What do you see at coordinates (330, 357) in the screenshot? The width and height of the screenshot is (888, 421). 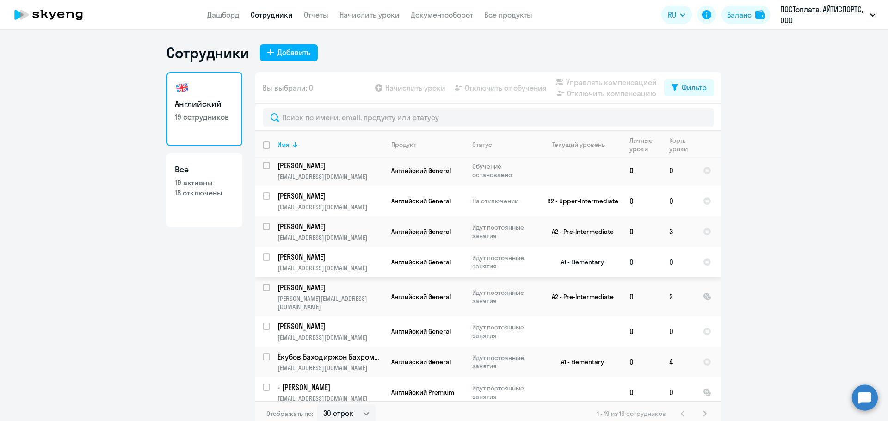 I see `p: Ёкубов Баходиржон Бахромжон Угли` at bounding box center [330, 357].